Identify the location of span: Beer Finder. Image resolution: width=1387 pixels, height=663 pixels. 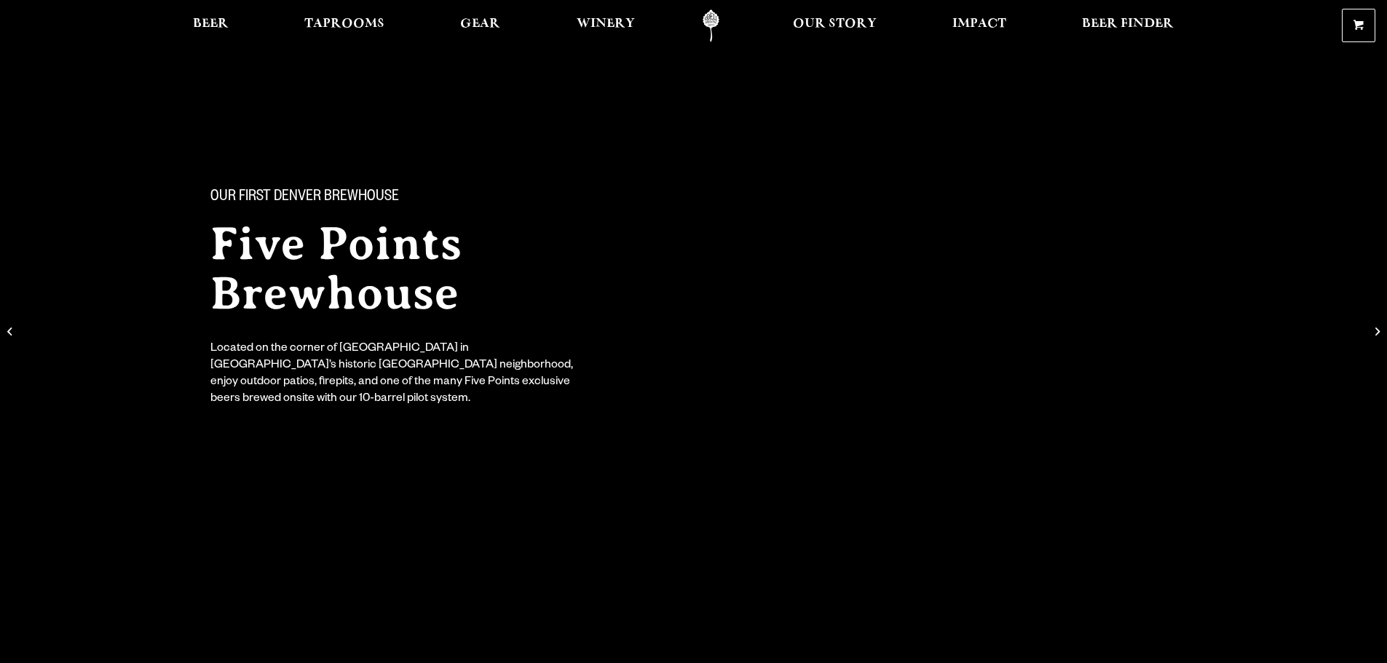
(1128, 24).